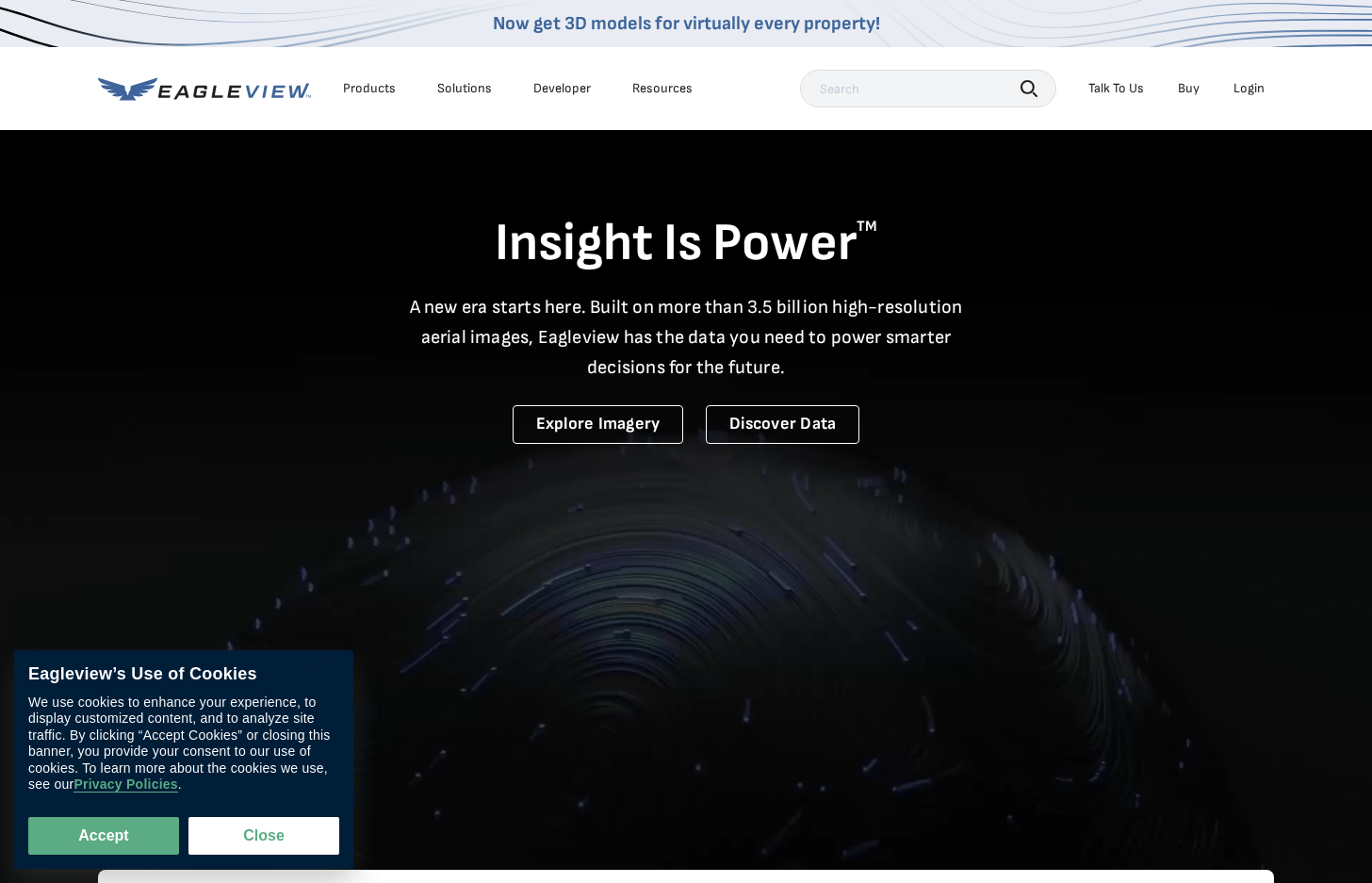 The height and width of the screenshot is (883, 1372). Describe the element at coordinates (1249, 89) in the screenshot. I see `div: Login` at that location.